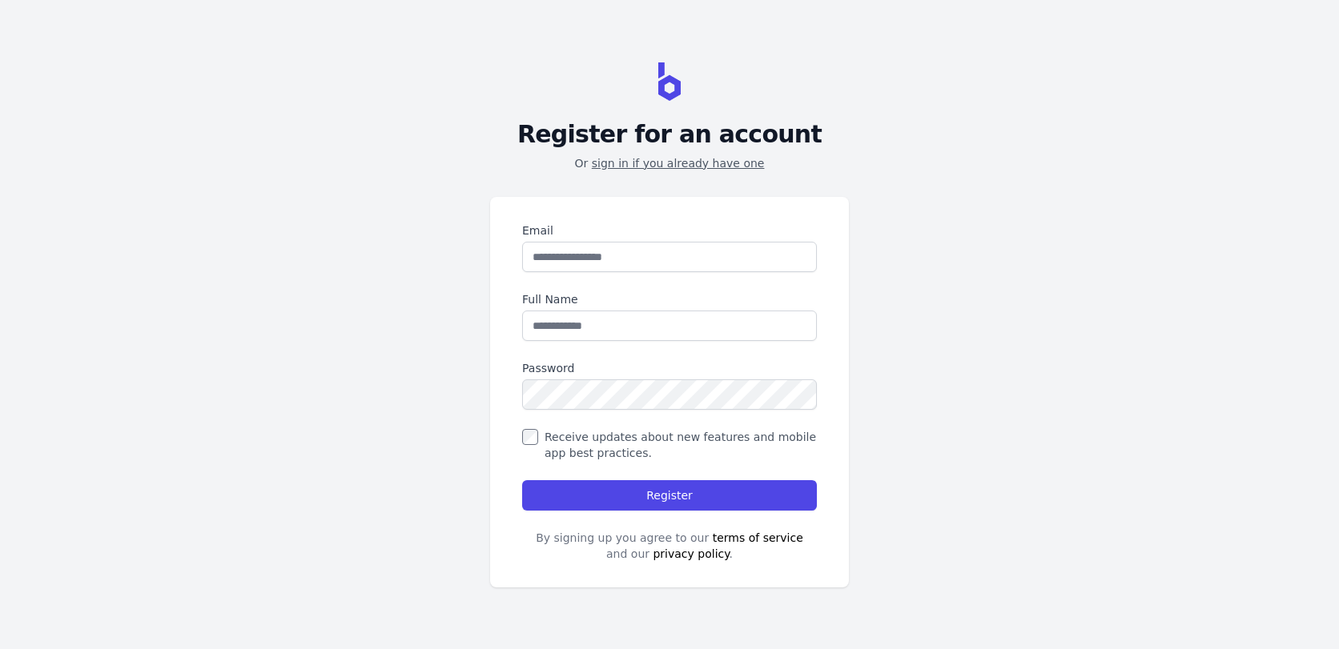 The image size is (1339, 649). What do you see at coordinates (669, 496) in the screenshot?
I see `span: Register` at bounding box center [669, 496].